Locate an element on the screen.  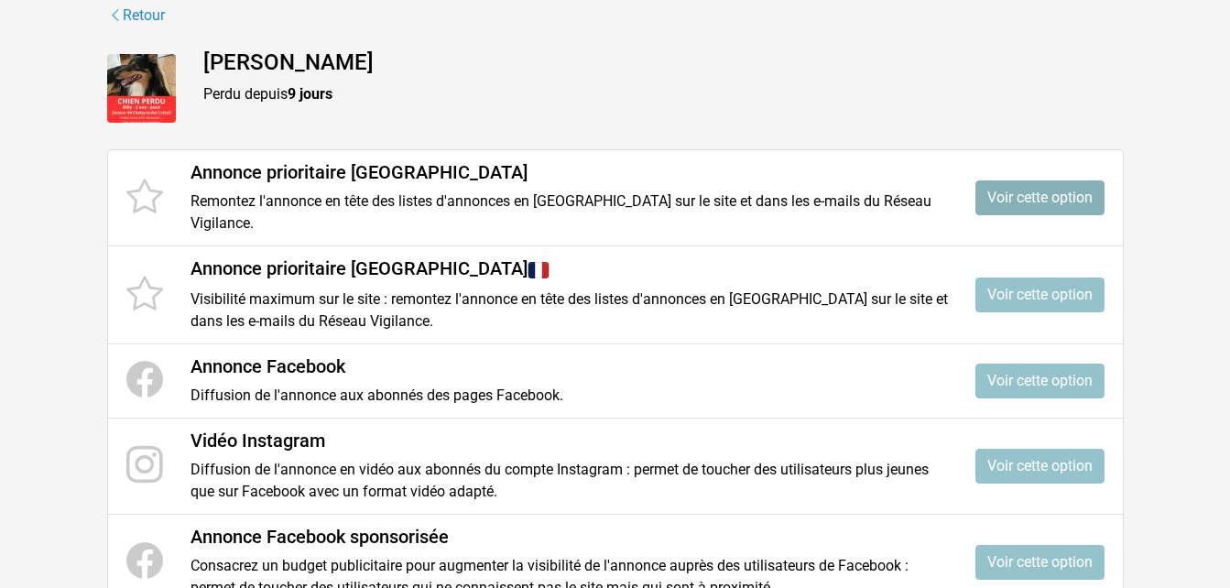
strong: 9 jours is located at coordinates (310, 93).